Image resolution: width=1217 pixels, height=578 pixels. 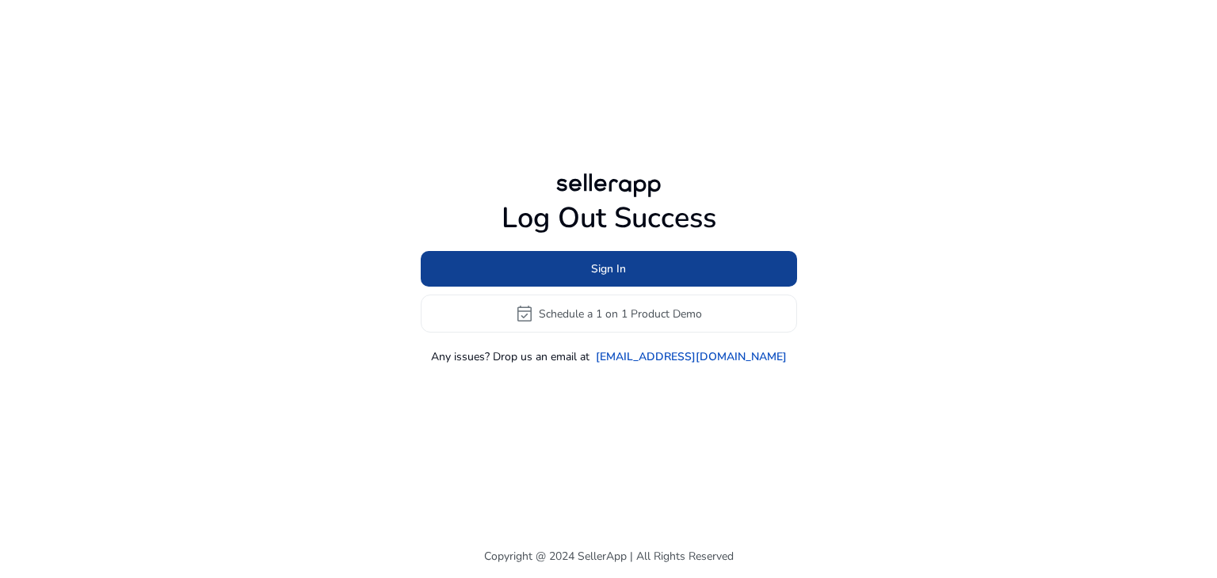 What do you see at coordinates (608, 269) in the screenshot?
I see `span: Sign In` at bounding box center [608, 269].